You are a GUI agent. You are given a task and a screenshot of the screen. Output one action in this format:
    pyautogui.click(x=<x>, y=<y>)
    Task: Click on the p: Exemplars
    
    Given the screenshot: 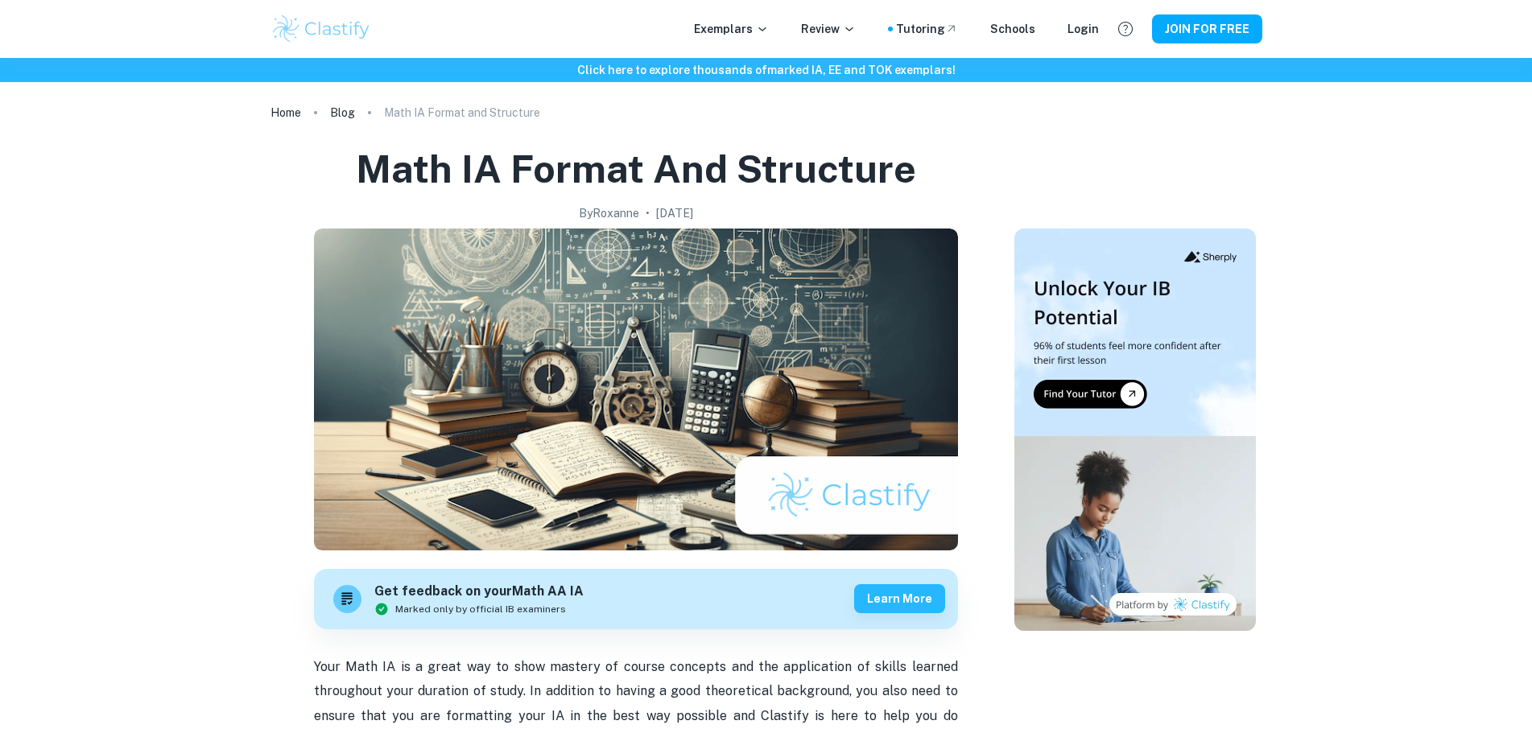 What is the action you would take?
    pyautogui.click(x=731, y=29)
    